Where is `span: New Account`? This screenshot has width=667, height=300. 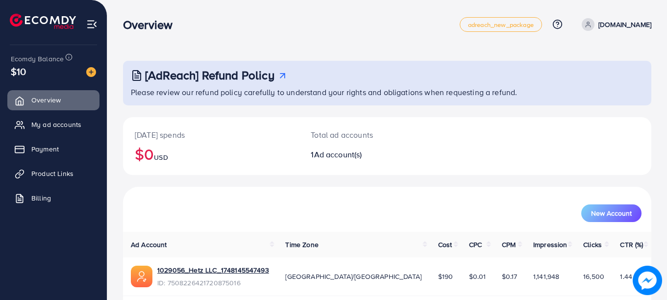 span: New Account is located at coordinates (611, 213).